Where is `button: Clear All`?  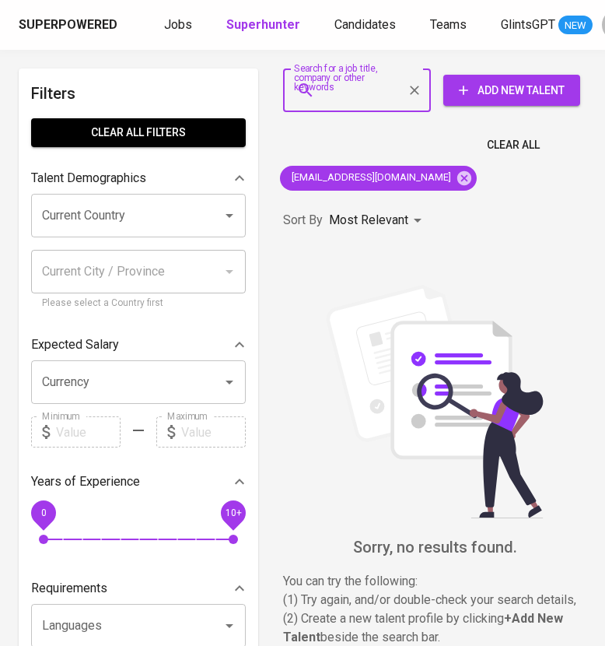
button: Clear All is located at coordinates (513, 145).